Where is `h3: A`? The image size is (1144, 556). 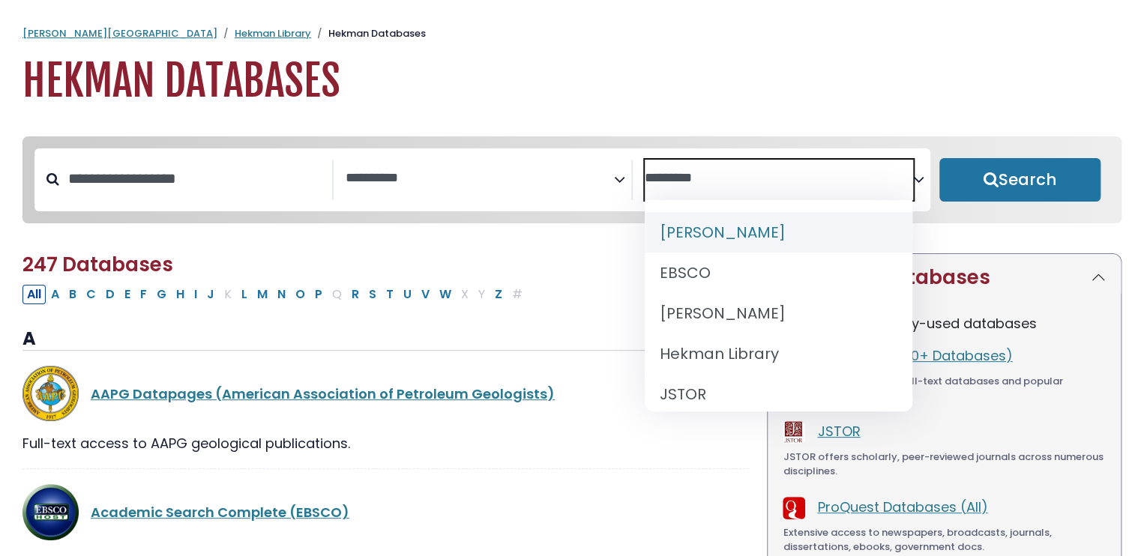
h3: A is located at coordinates (385, 340).